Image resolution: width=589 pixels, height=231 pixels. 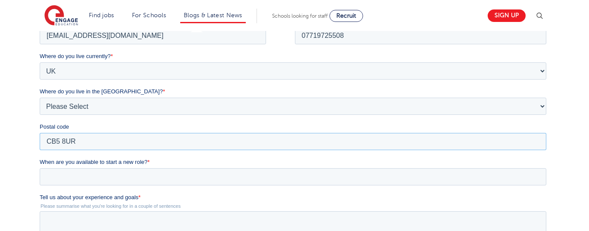 What do you see at coordinates (213, 15) in the screenshot?
I see `a: Blogs & Latest News` at bounding box center [213, 15].